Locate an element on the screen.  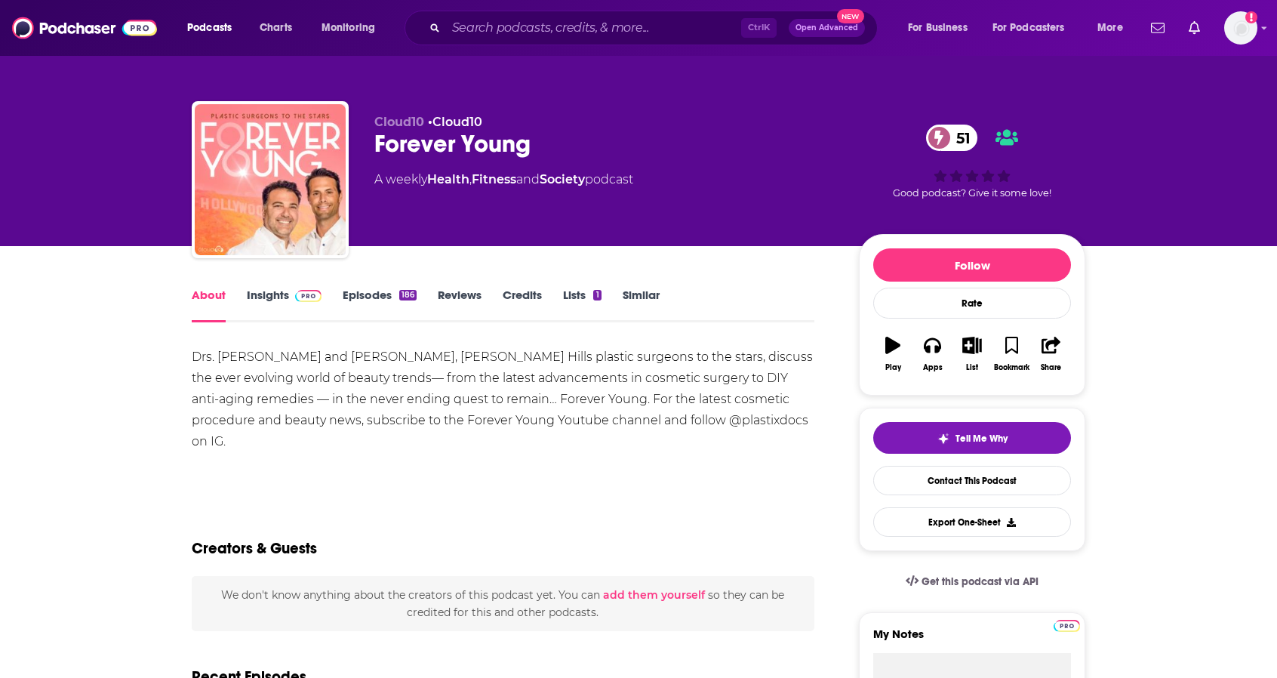
span: Monitoring is located at coordinates (348, 28).